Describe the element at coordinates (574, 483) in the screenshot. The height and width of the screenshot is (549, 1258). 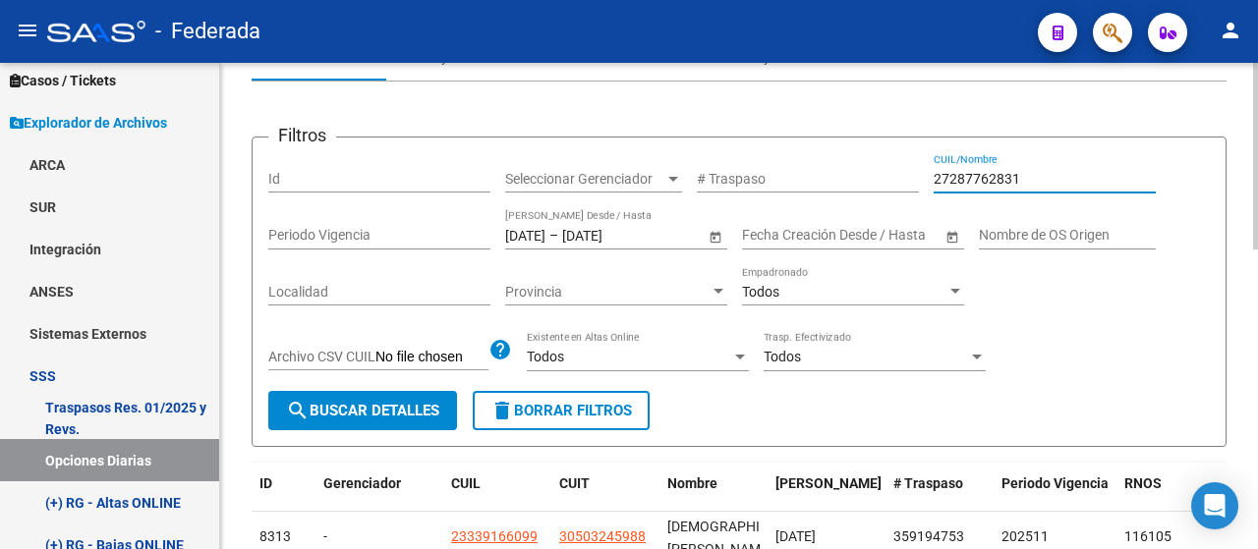
I see `span: CUIT` at that location.